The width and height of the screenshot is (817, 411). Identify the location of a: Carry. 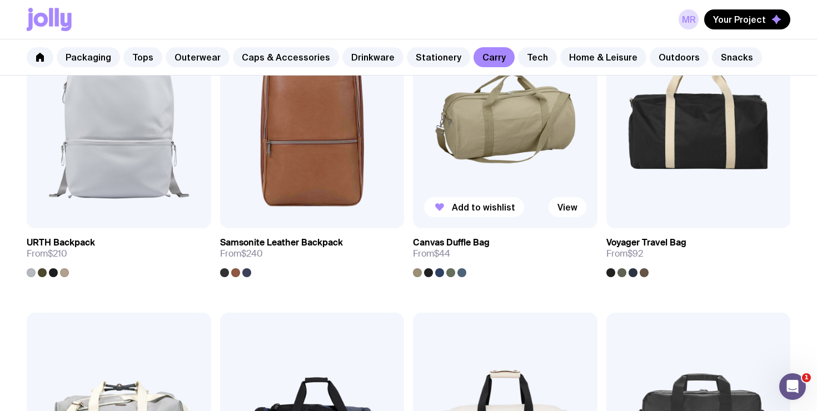
(494, 57).